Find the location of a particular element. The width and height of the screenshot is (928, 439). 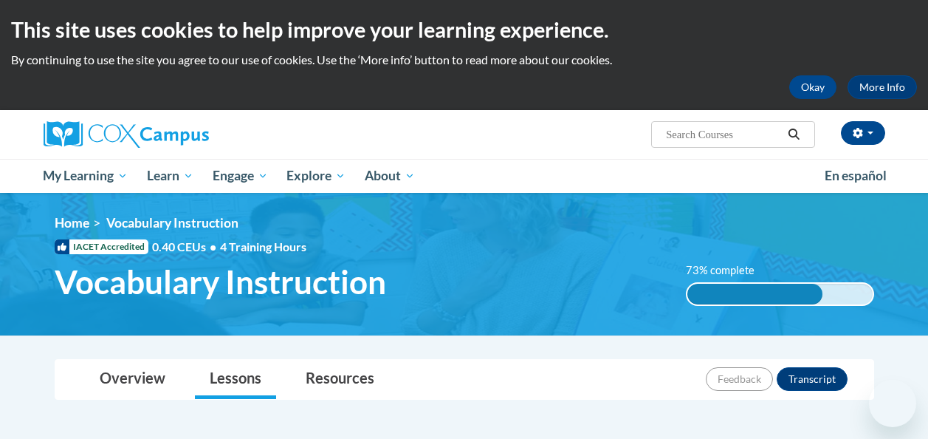

button: Transcript is located at coordinates (812, 379).